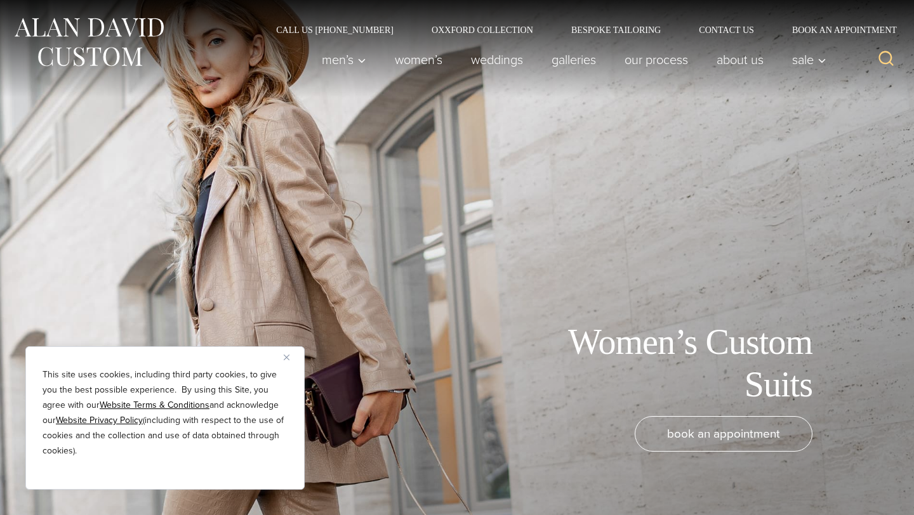 The image size is (914, 515). Describe the element at coordinates (669, 364) in the screenshot. I see `h1: Women’s Custom Suits` at that location.